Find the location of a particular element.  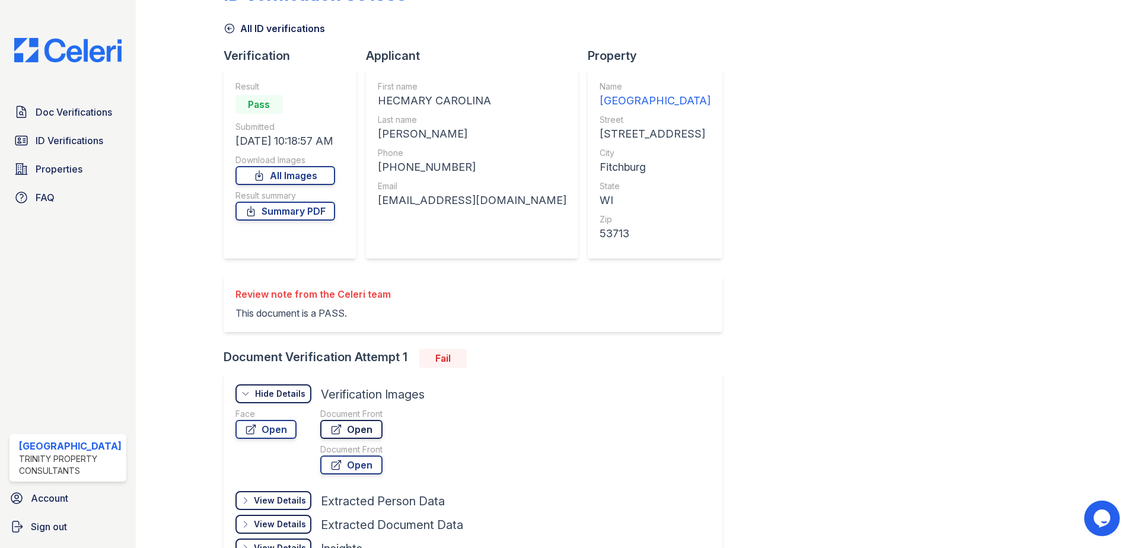

div: Email is located at coordinates (472, 186).